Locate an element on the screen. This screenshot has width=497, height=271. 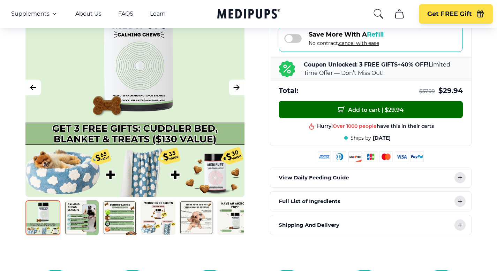
div: in this shop is located at coordinates (375, 131).